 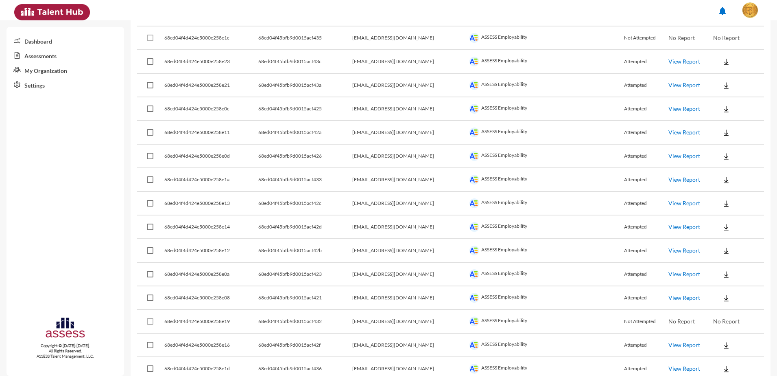 I want to click on td: 68ed04f45bfb9d0015acf42b, so click(x=306, y=251).